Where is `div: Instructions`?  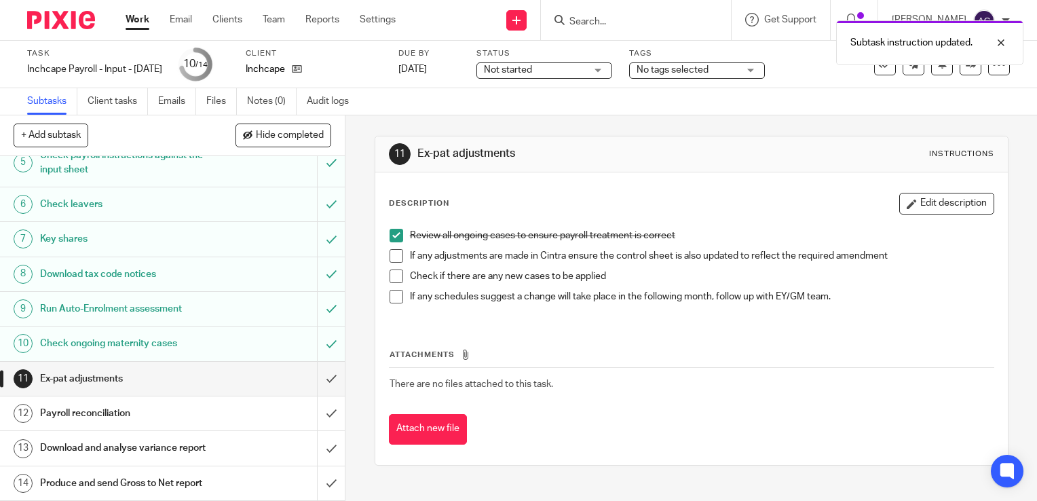
div: Instructions is located at coordinates (961, 154).